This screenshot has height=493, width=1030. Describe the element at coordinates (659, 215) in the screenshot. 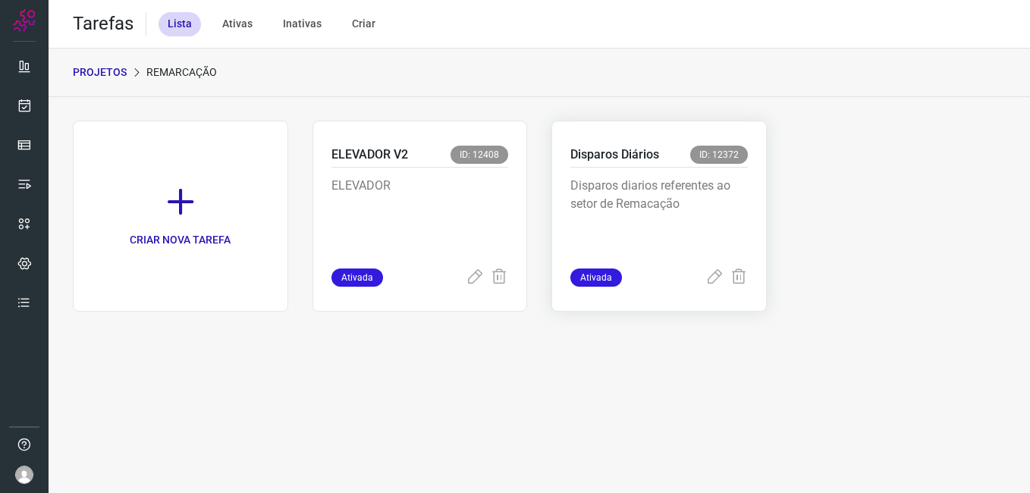

I see `p: Disparos diarios referentes ao setor de Remacação` at that location.